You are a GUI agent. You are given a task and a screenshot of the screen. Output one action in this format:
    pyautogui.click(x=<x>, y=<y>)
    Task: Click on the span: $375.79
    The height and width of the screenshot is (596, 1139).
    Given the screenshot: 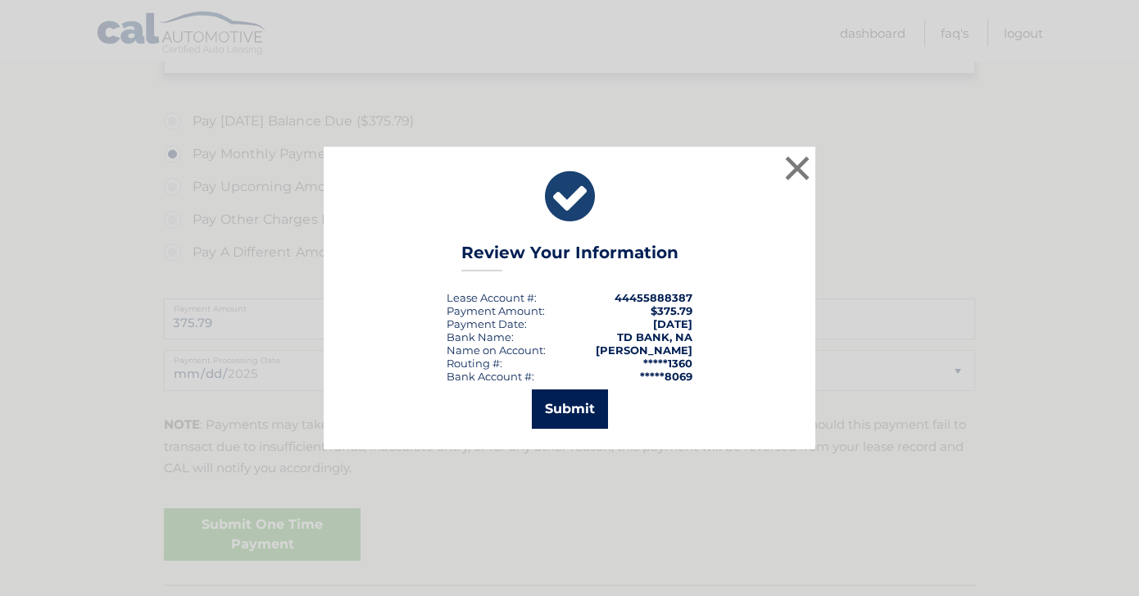 What is the action you would take?
    pyautogui.click(x=671, y=311)
    